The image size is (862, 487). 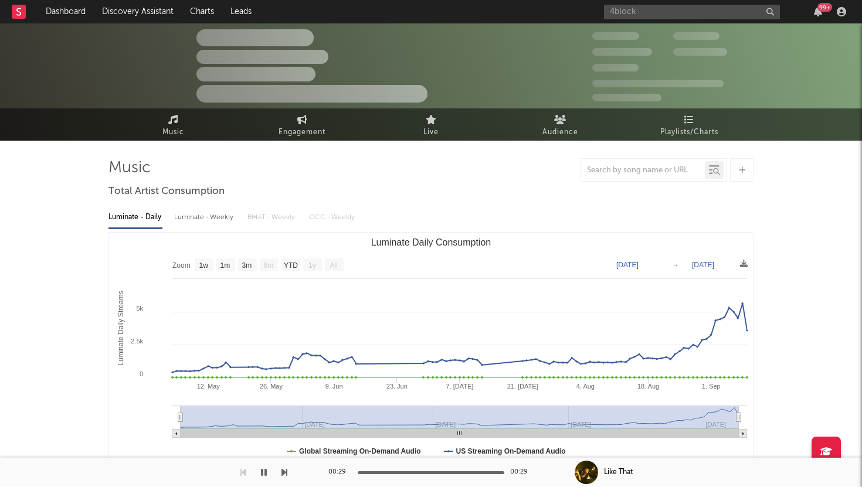 What do you see at coordinates (291, 266) in the screenshot?
I see `text: YTD` at bounding box center [291, 266].